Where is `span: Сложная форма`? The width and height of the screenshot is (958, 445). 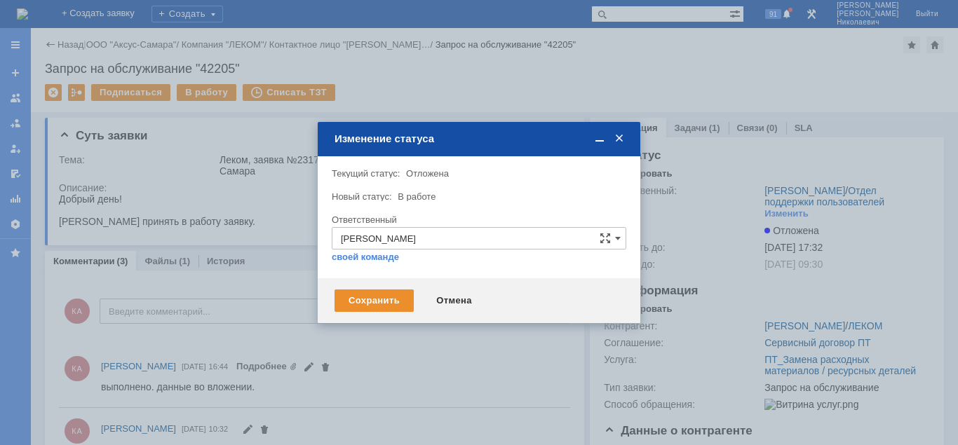
span: Сложная форма is located at coordinates (605, 239).